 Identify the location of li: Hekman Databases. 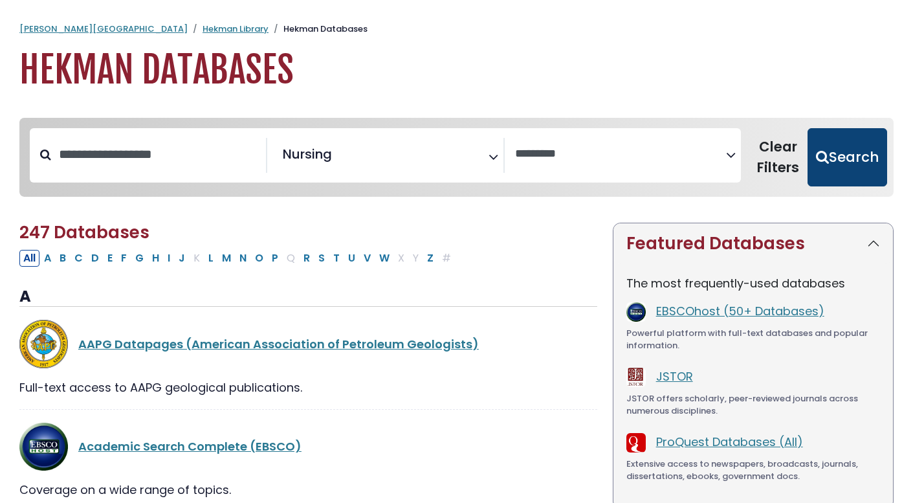
(318, 29).